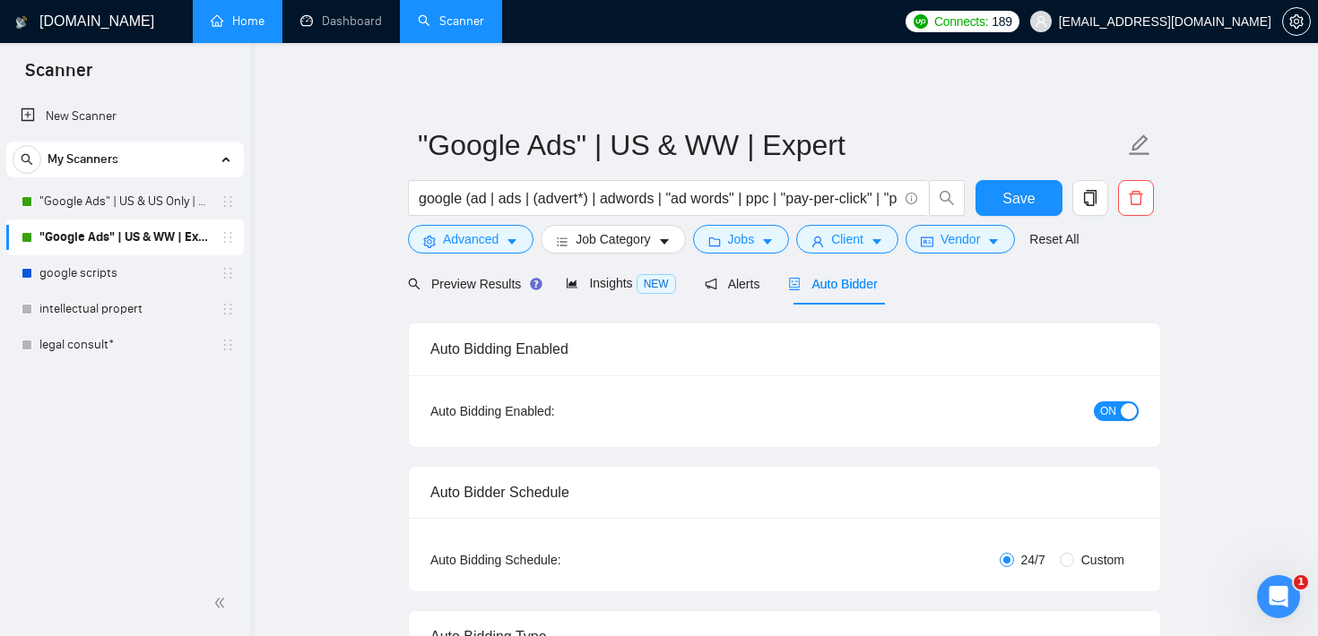  Describe the element at coordinates (658, 198) in the screenshot. I see `input: Search Freelance Jobs...` at that location.